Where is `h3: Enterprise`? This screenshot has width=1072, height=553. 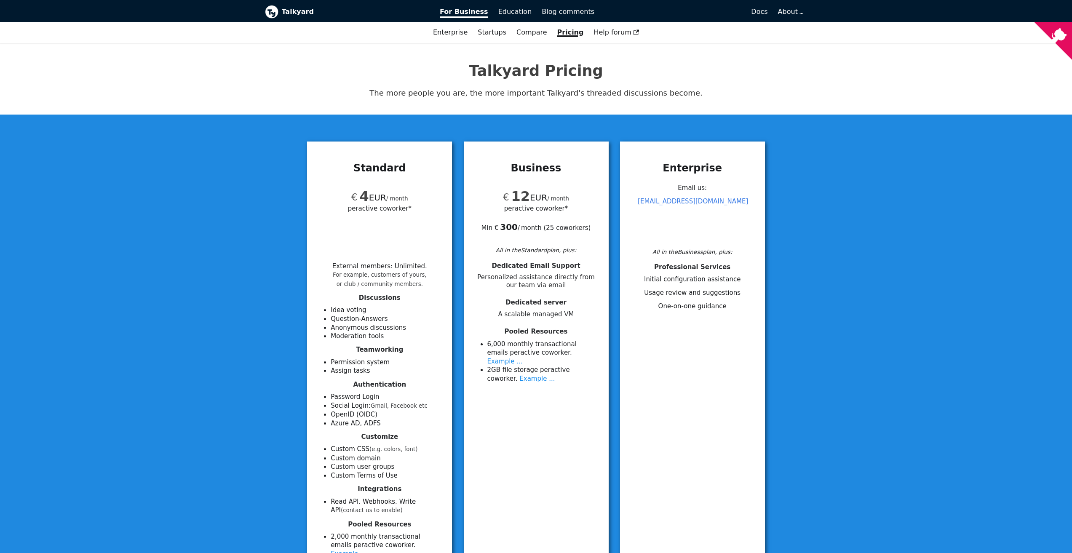
h3: Enterprise is located at coordinates (693, 168).